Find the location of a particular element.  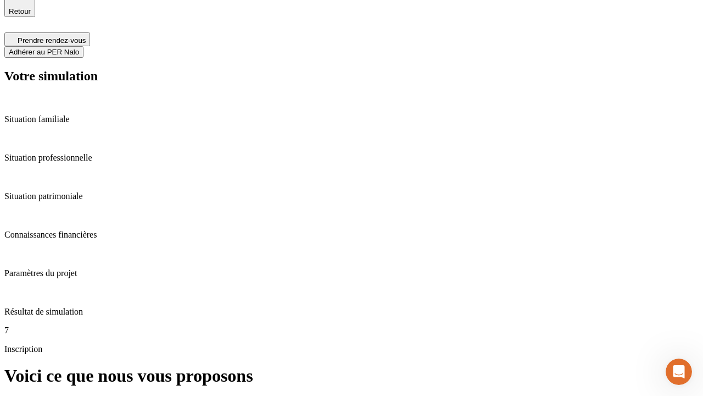

h2: Votre simulation is located at coordinates (352, 76).